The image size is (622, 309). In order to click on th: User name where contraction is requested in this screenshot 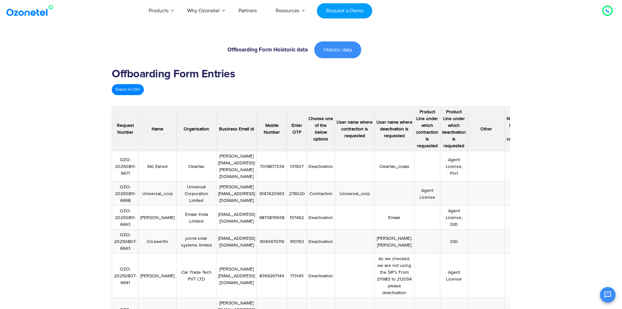, I will do `click(355, 129)`.